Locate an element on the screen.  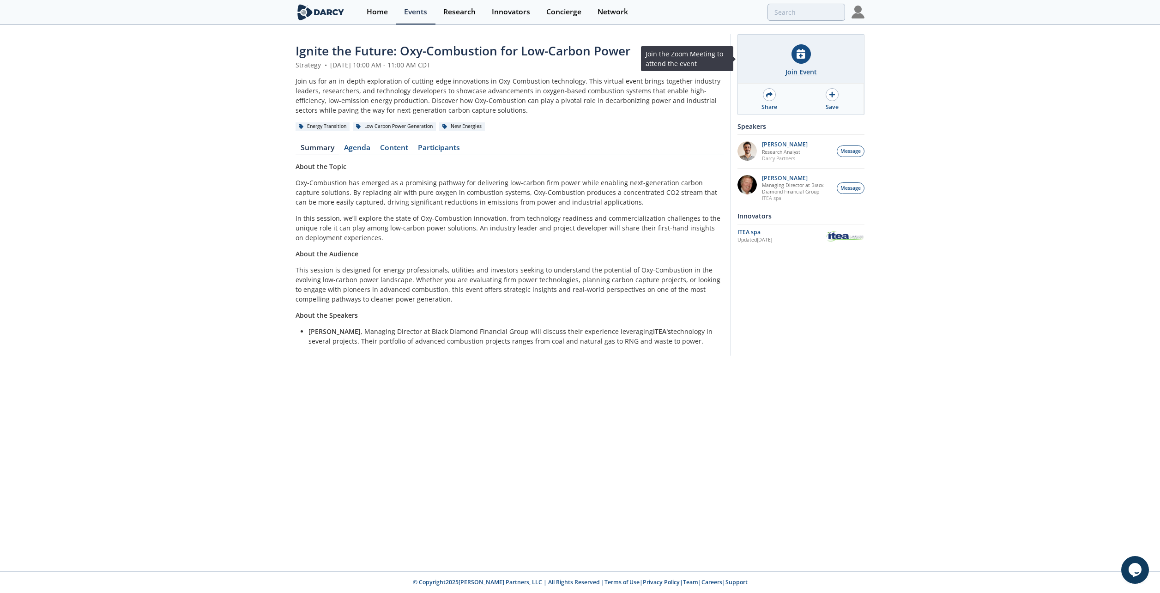
img: 5c882eca-8b14-43be-9dc2-518e113e9a37 is located at coordinates (747, 185).